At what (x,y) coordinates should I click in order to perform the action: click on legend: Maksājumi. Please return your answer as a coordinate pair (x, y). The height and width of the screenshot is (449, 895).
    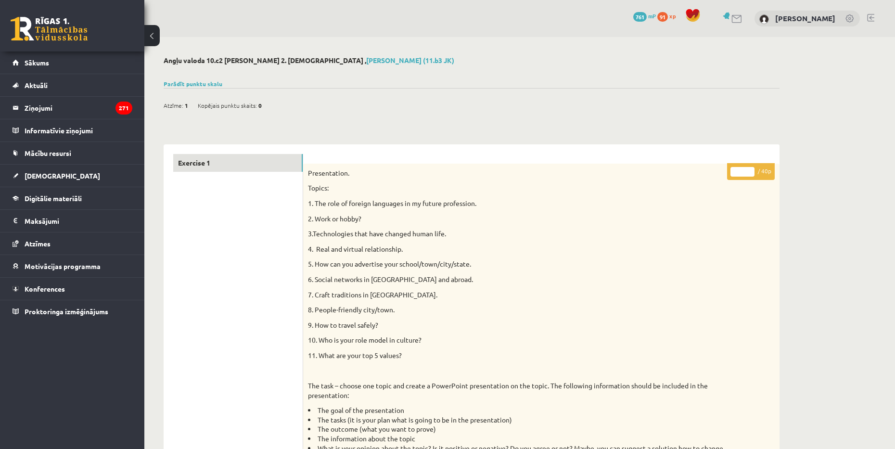
    Looking at the image, I should click on (78, 221).